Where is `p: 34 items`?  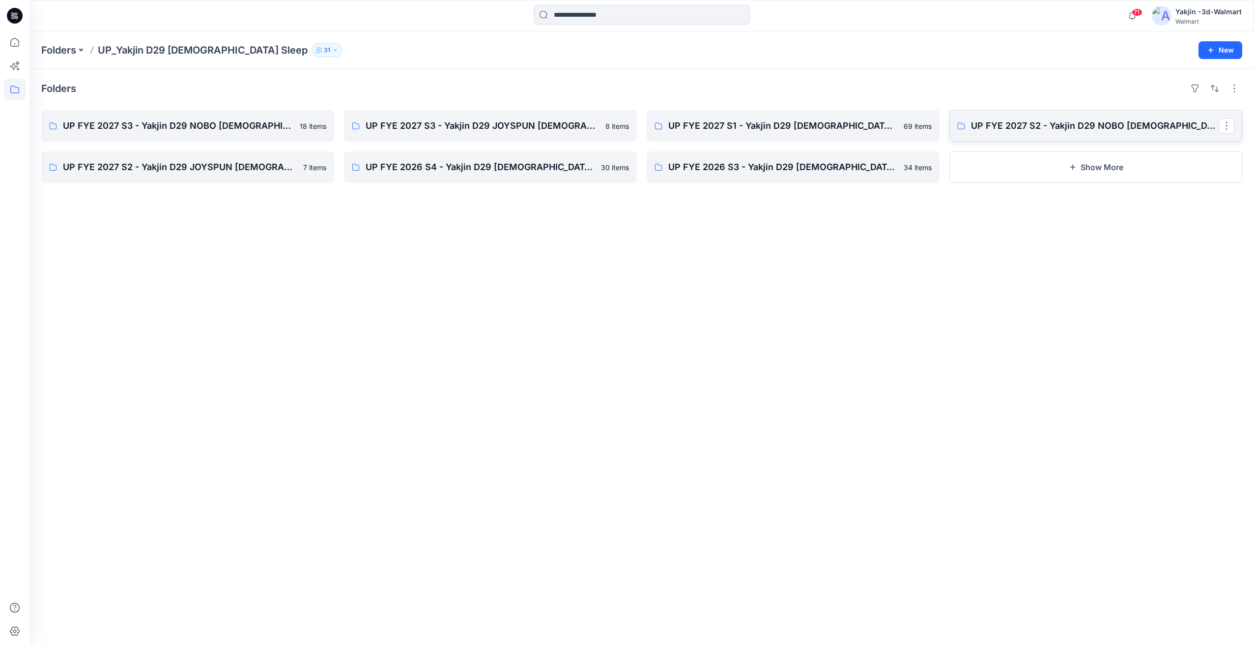 p: 34 items is located at coordinates (917, 167).